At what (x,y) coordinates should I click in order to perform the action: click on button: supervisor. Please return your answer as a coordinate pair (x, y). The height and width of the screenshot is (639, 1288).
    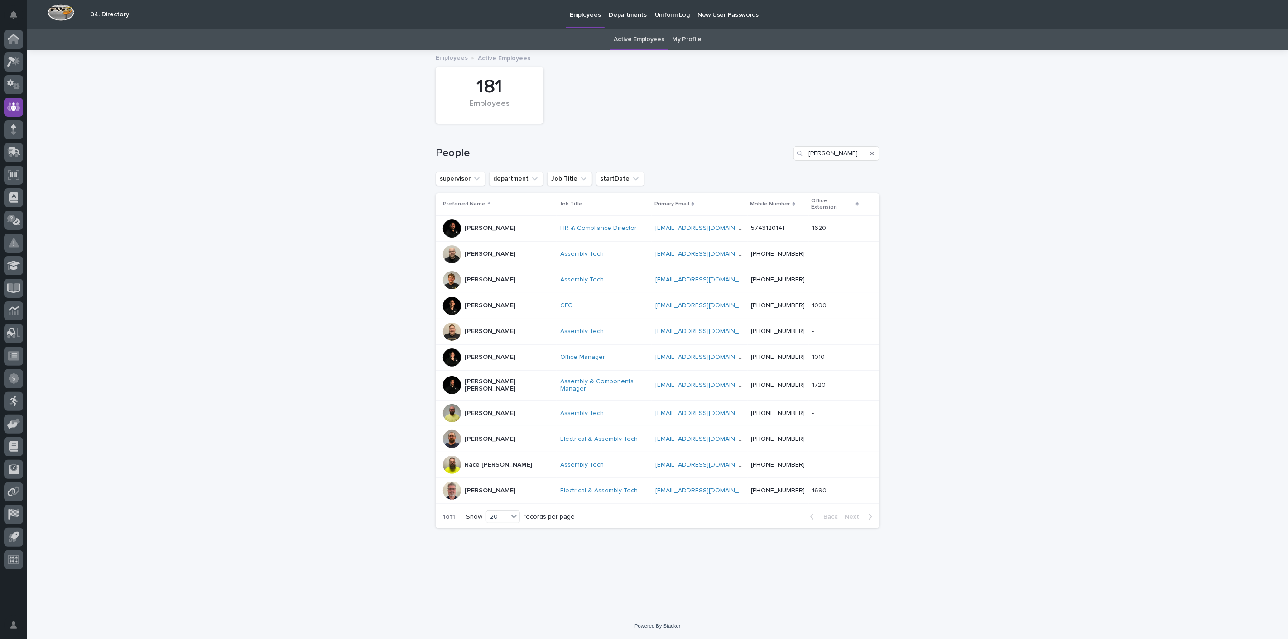
    Looking at the image, I should click on (460, 179).